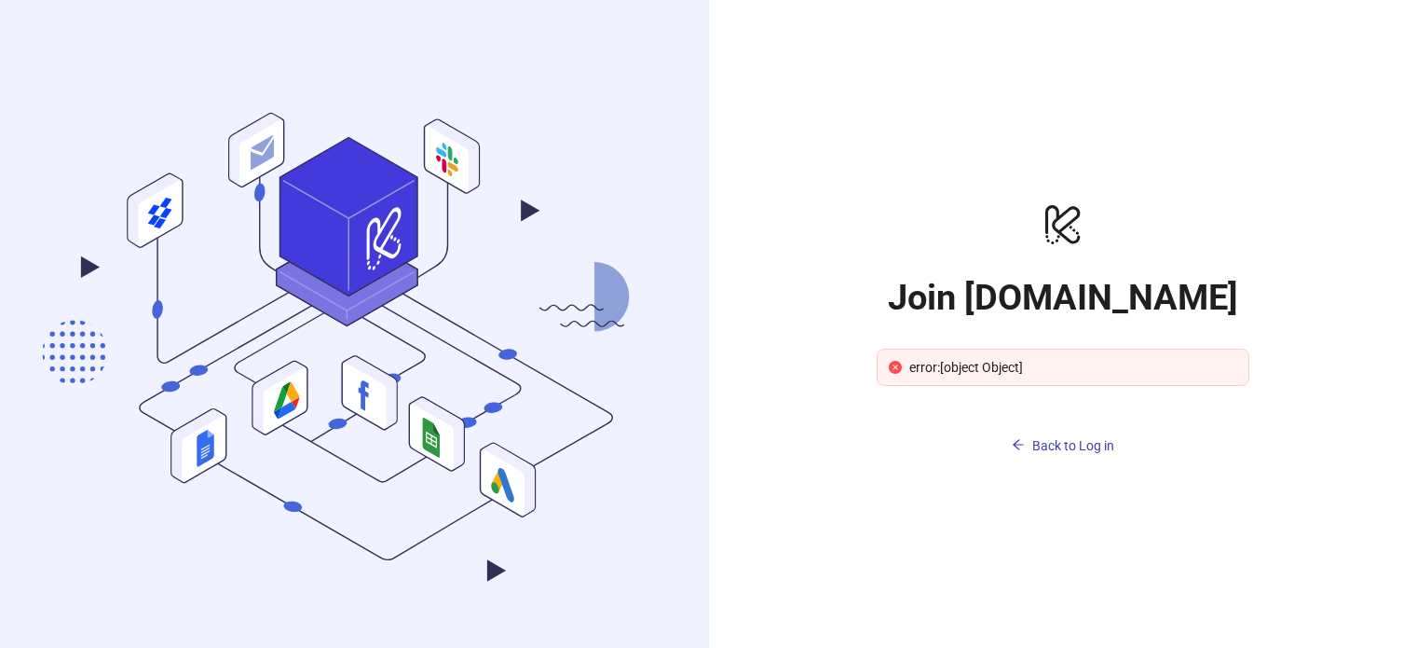 The height and width of the screenshot is (648, 1417). What do you see at coordinates (1073, 367) in the screenshot?
I see `div: error:[object Object]` at bounding box center [1073, 367].